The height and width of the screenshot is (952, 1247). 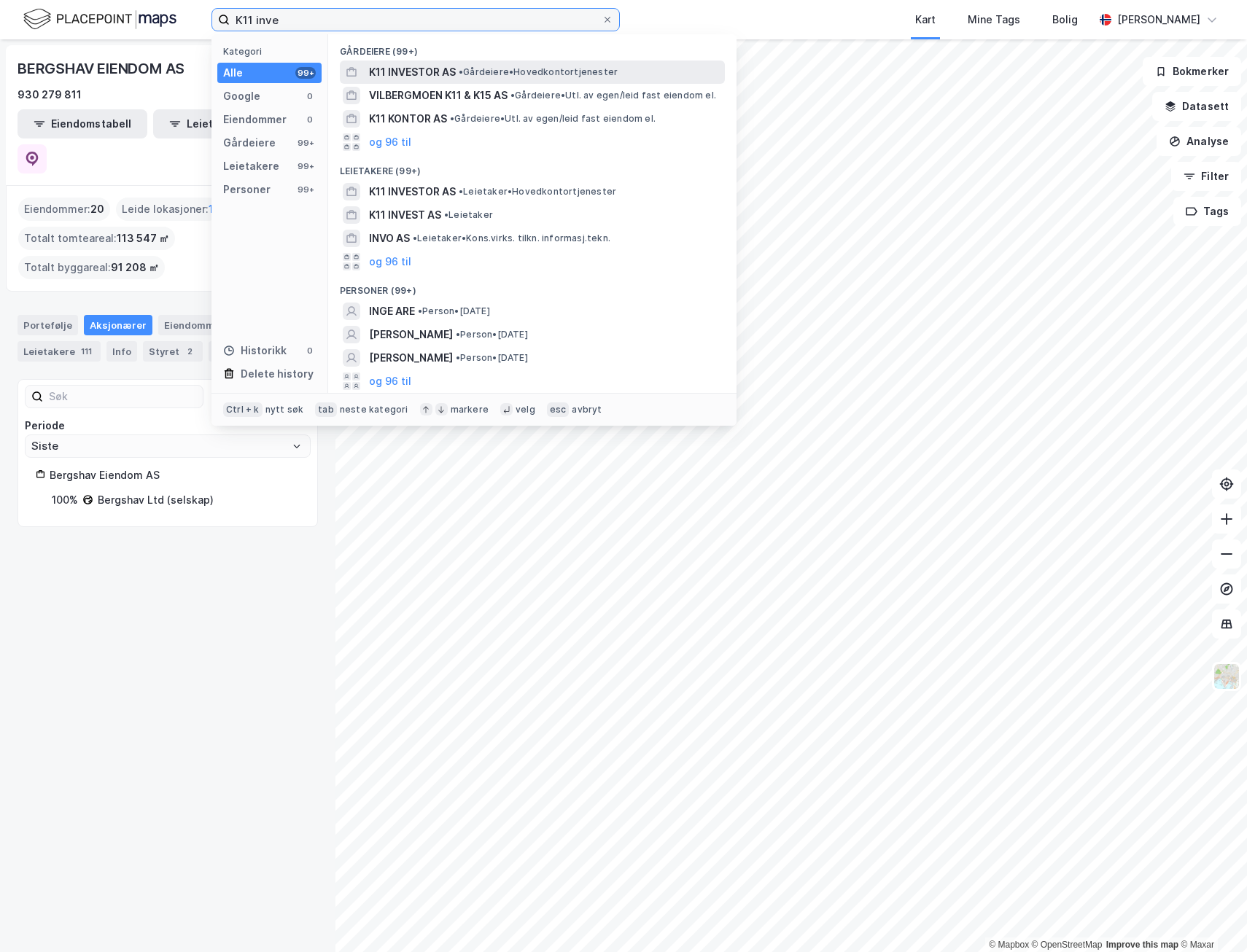 What do you see at coordinates (533, 48) in the screenshot?
I see `div: Gårdeiere (99+)` at bounding box center [533, 48].